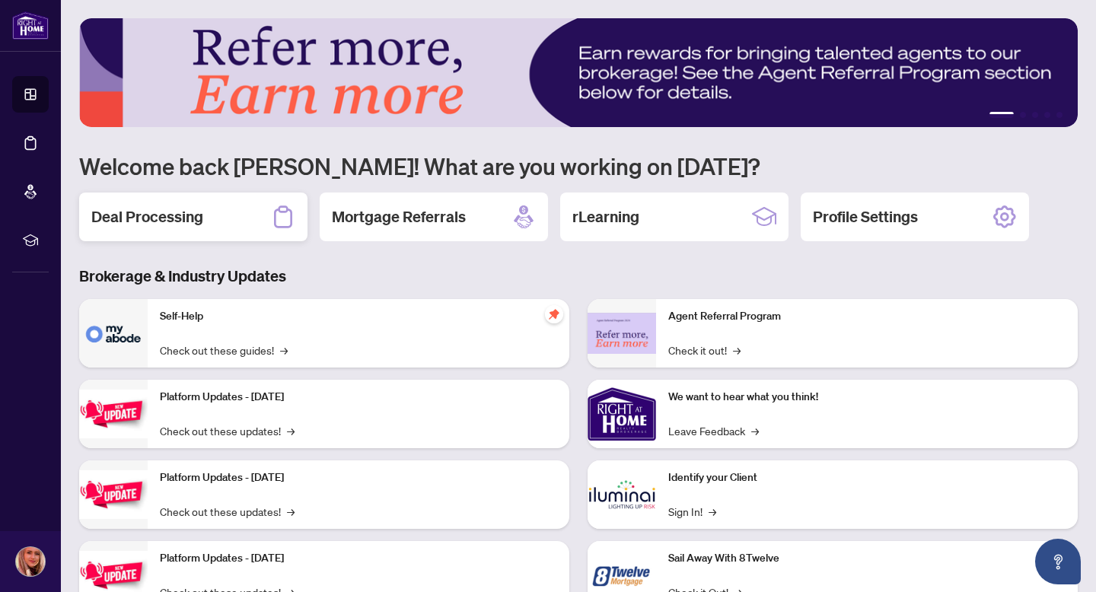  Describe the element at coordinates (113, 494) in the screenshot. I see `img: Platform Updates - July 8, 2025` at that location.